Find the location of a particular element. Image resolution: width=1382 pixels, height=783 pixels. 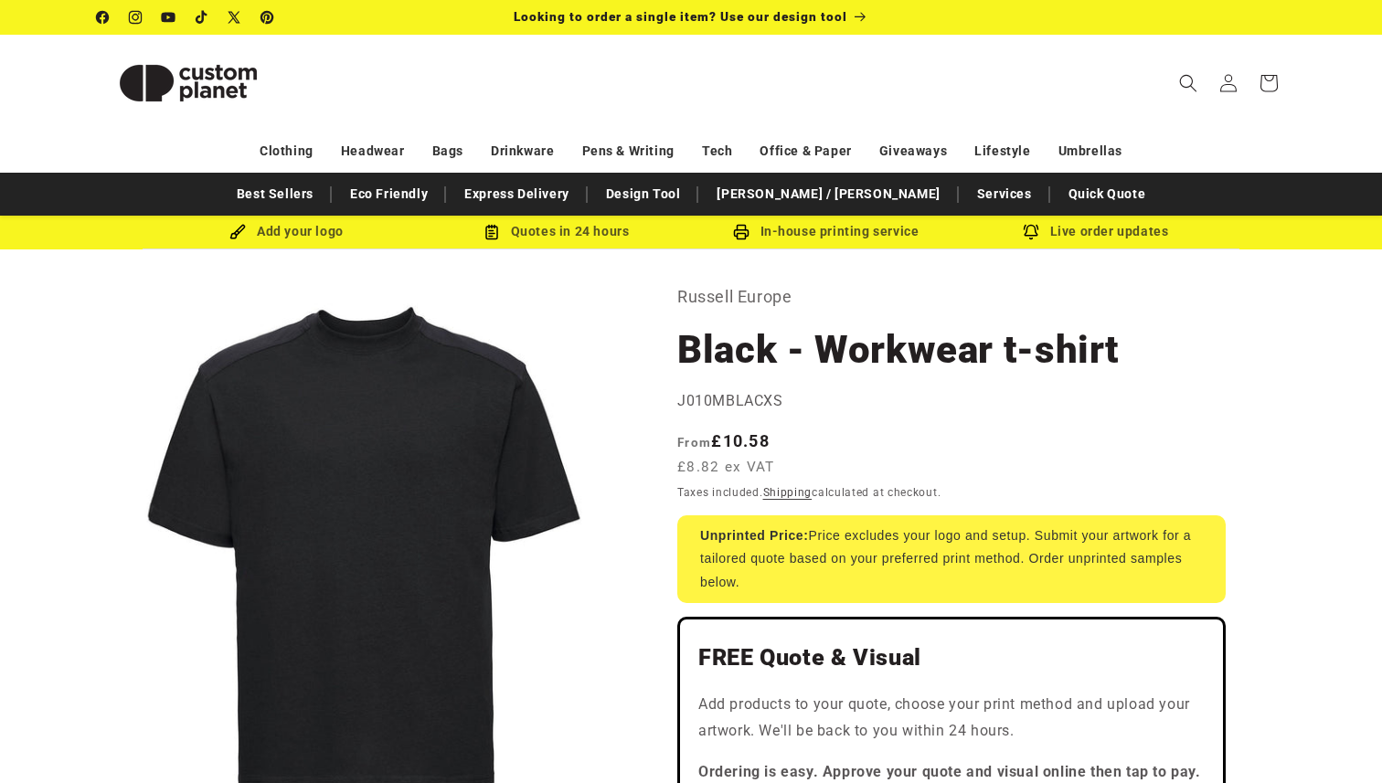

a: Shipping is located at coordinates (788, 493).